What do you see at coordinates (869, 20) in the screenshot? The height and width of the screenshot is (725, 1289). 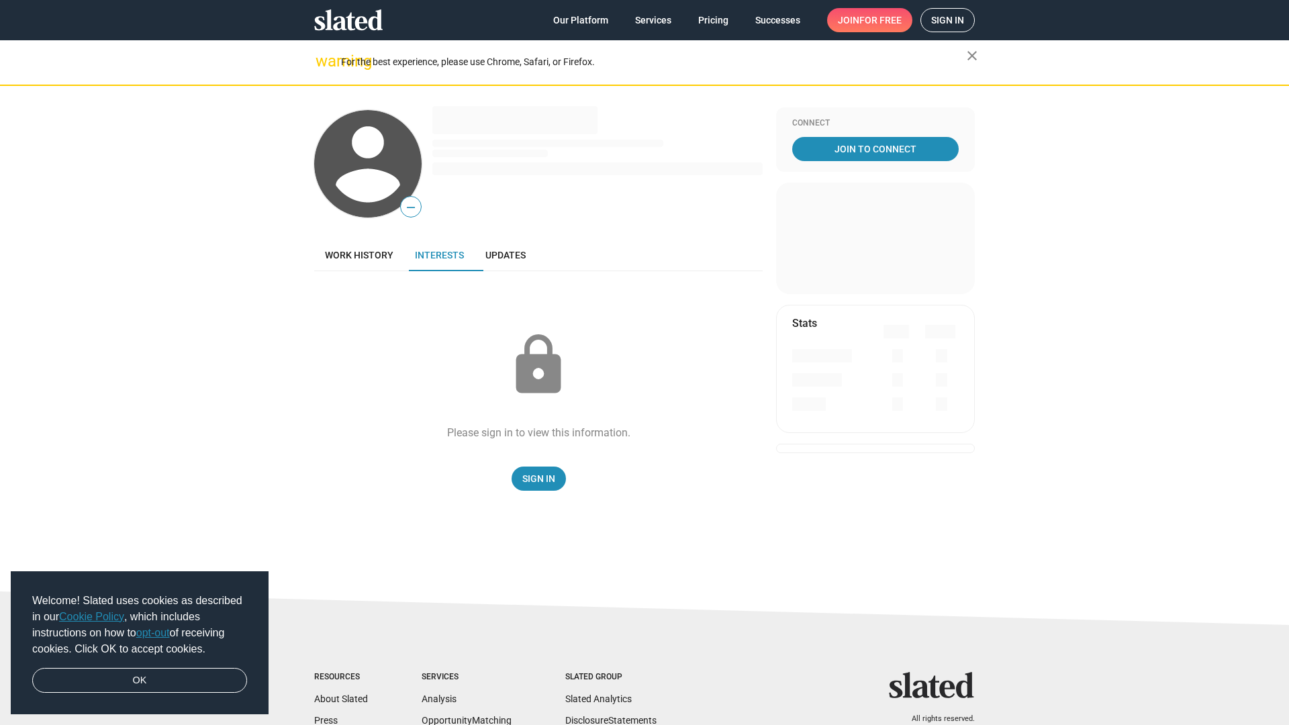 I see `a: Joinfor free` at bounding box center [869, 20].